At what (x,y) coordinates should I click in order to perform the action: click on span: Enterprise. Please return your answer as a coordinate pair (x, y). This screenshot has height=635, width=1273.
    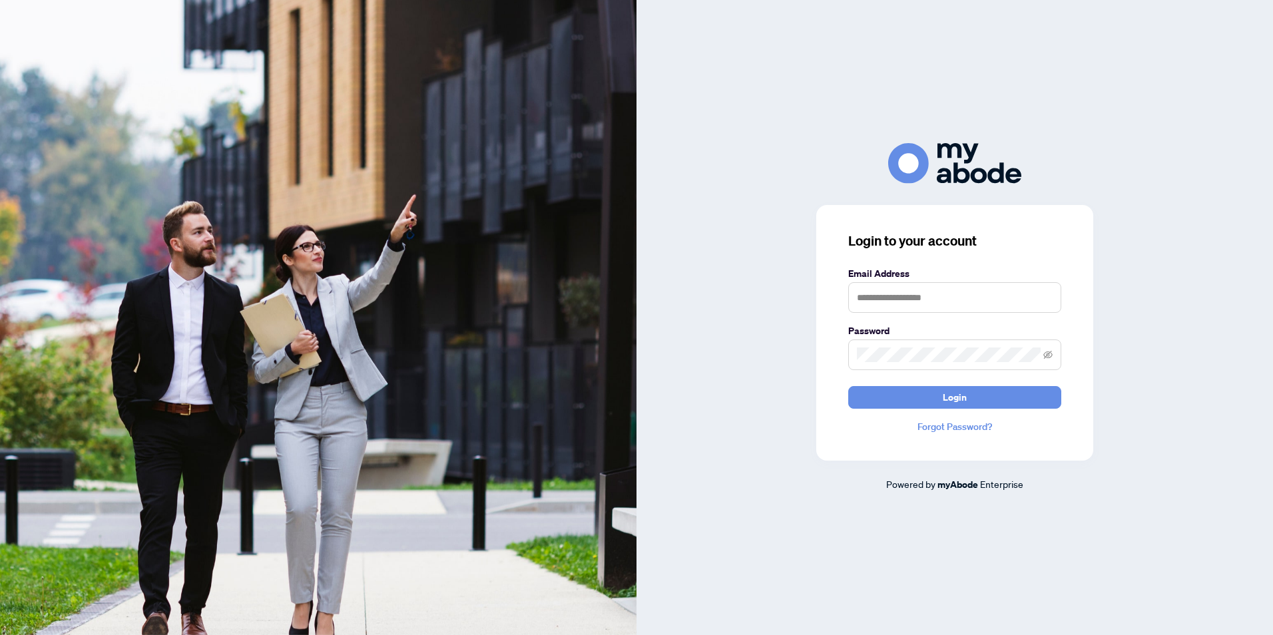
    Looking at the image, I should click on (1001, 484).